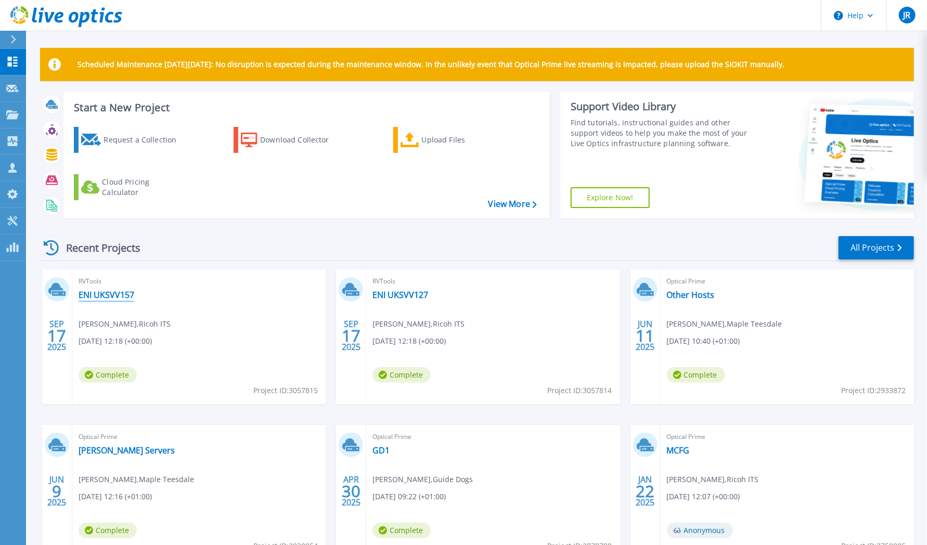  Describe the element at coordinates (645, 491) in the screenshot. I see `span: 22` at that location.